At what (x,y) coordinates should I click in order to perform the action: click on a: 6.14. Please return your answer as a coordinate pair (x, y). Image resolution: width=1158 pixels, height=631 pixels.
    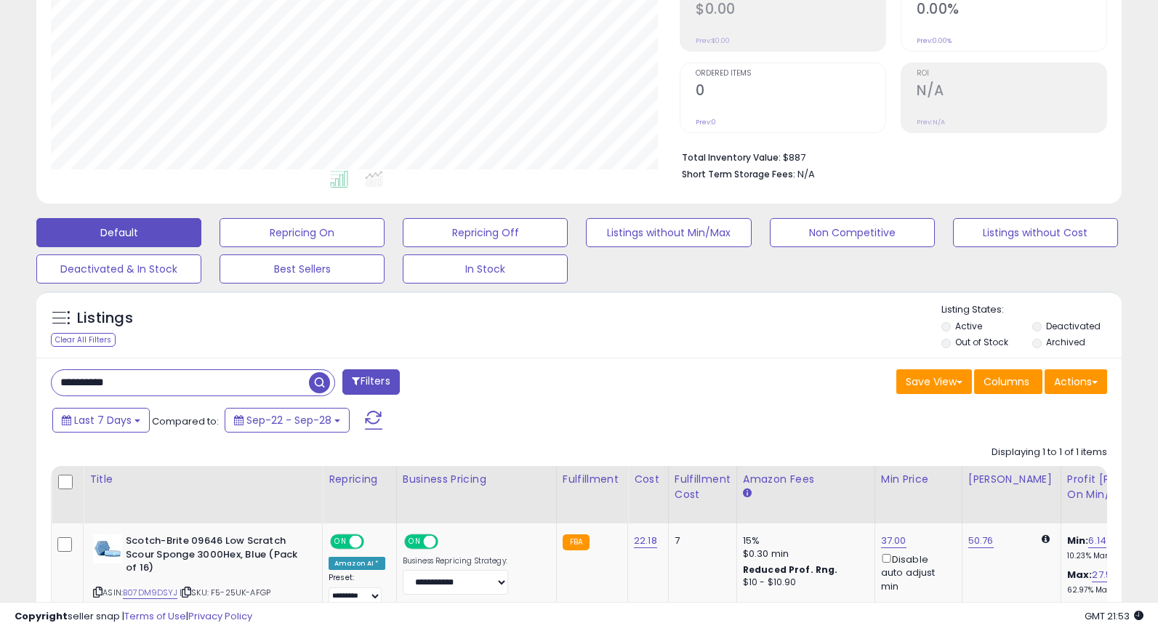
    Looking at the image, I should click on (1097, 541).